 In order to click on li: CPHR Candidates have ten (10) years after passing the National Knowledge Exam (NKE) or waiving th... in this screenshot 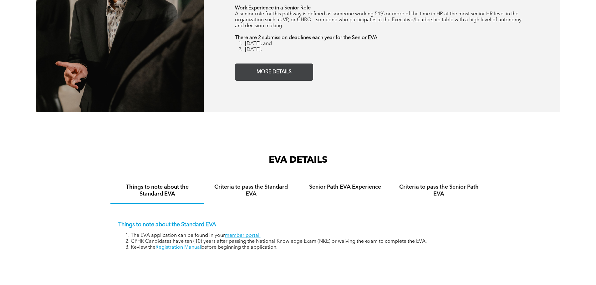, I will do `click(305, 242)`.